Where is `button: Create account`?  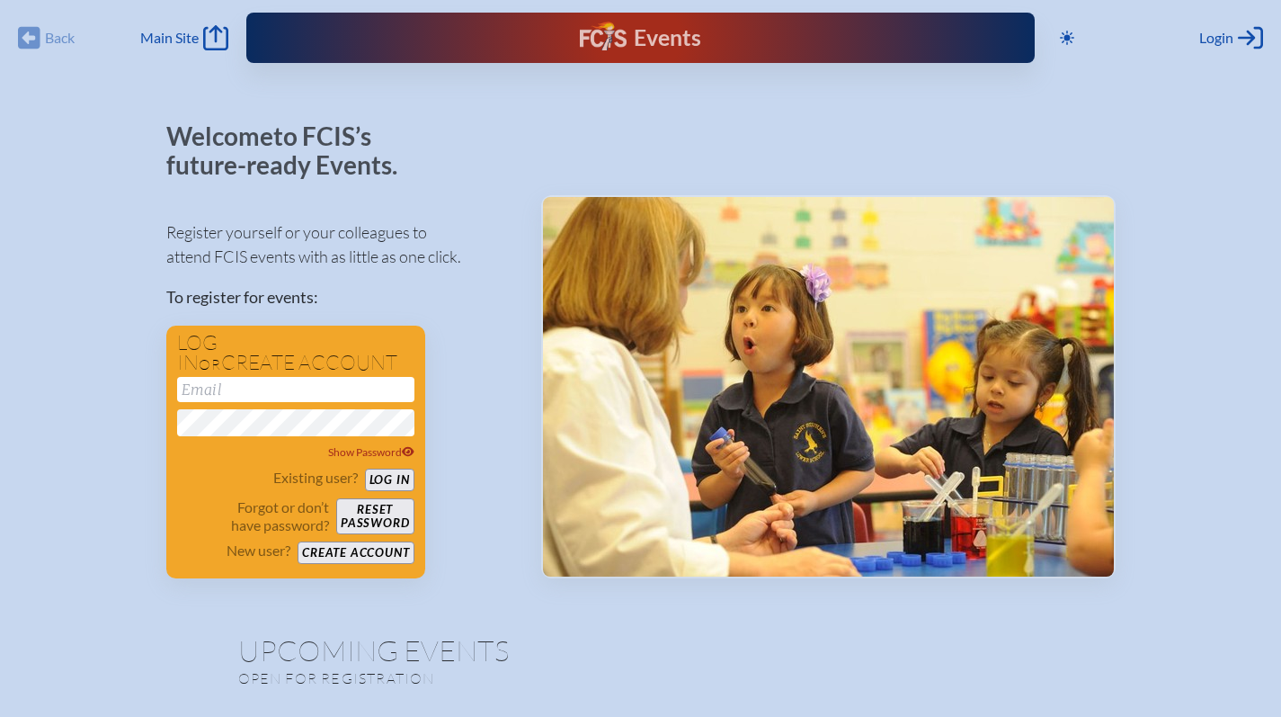 button: Create account is located at coordinates (355, 552).